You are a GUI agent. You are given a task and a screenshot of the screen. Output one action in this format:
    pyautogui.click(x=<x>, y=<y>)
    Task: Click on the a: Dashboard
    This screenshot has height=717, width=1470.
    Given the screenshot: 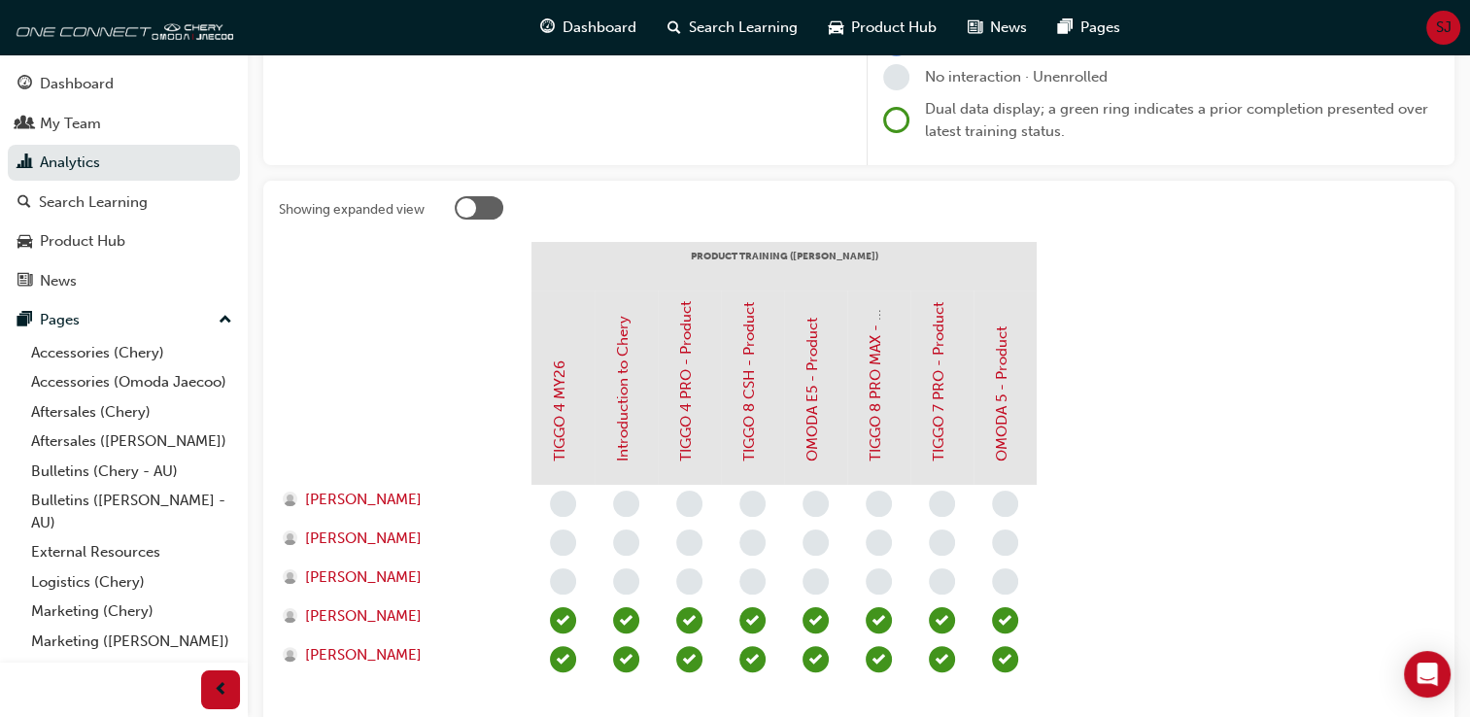 What is the action you would take?
    pyautogui.click(x=123, y=84)
    